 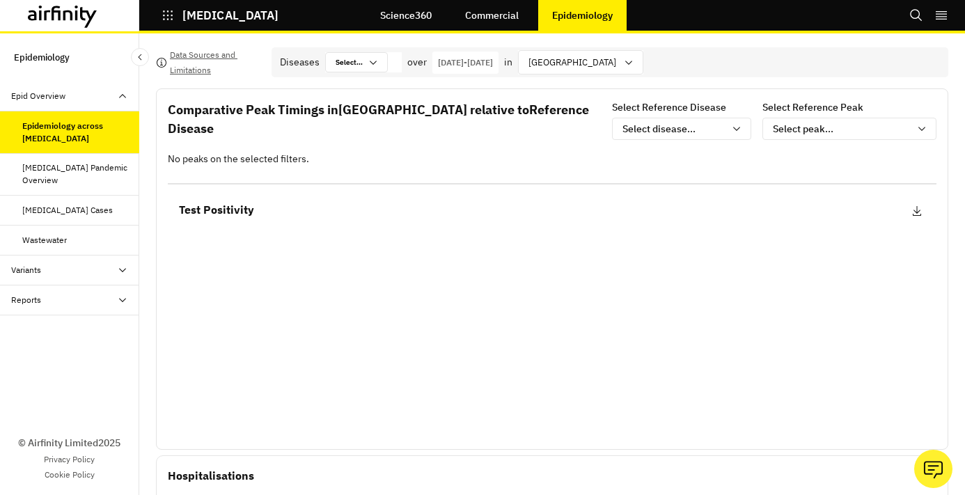 What do you see at coordinates (69, 460) in the screenshot?
I see `a: Privacy Policy` at bounding box center [69, 460].